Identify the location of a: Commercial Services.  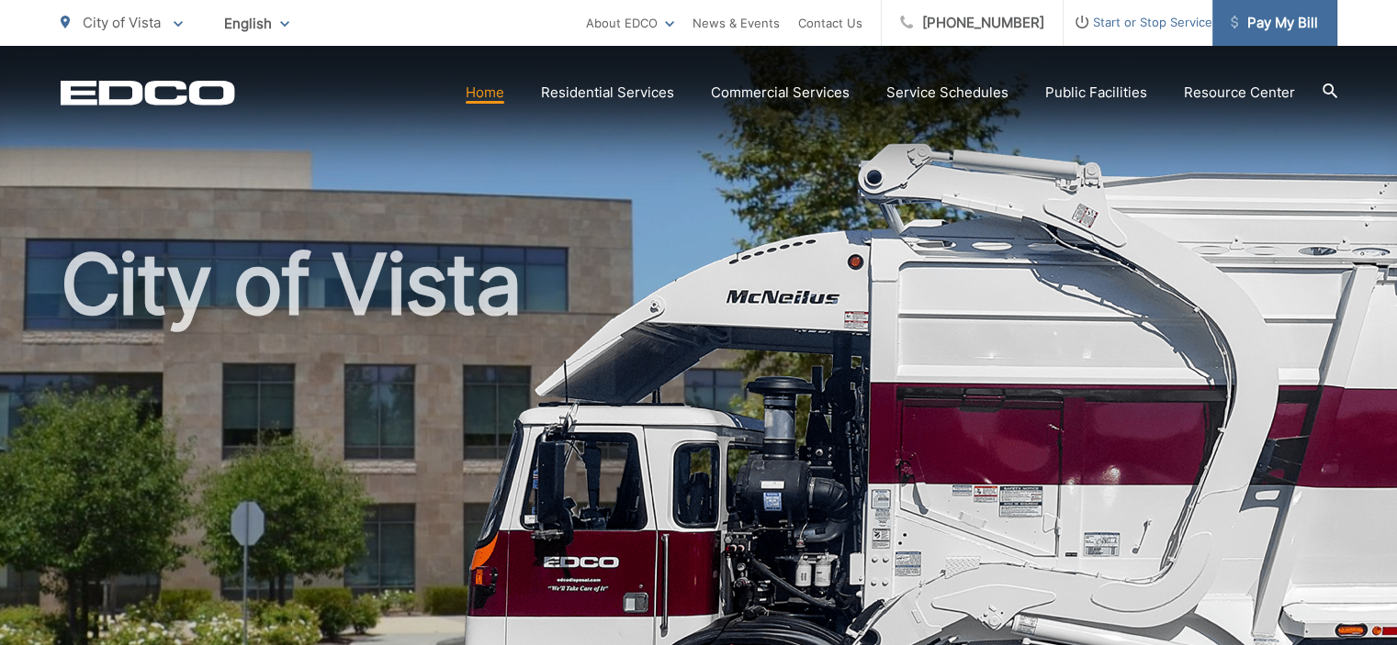
(780, 93).